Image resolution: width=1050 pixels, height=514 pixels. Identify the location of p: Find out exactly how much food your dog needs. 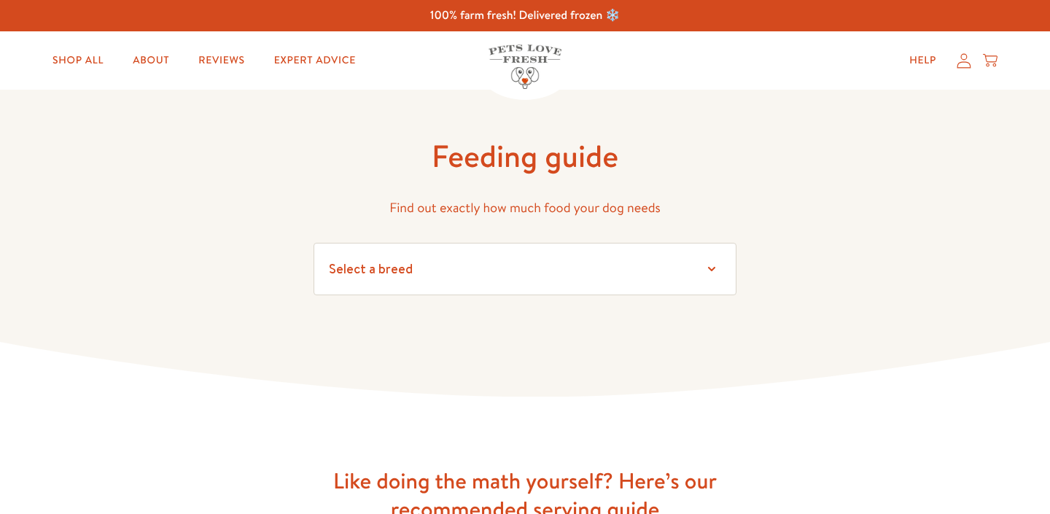
(525, 208).